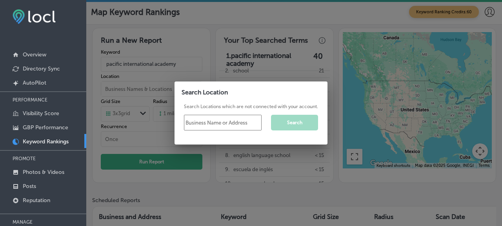  What do you see at coordinates (205, 92) in the screenshot?
I see `p: Search Location` at bounding box center [205, 92].